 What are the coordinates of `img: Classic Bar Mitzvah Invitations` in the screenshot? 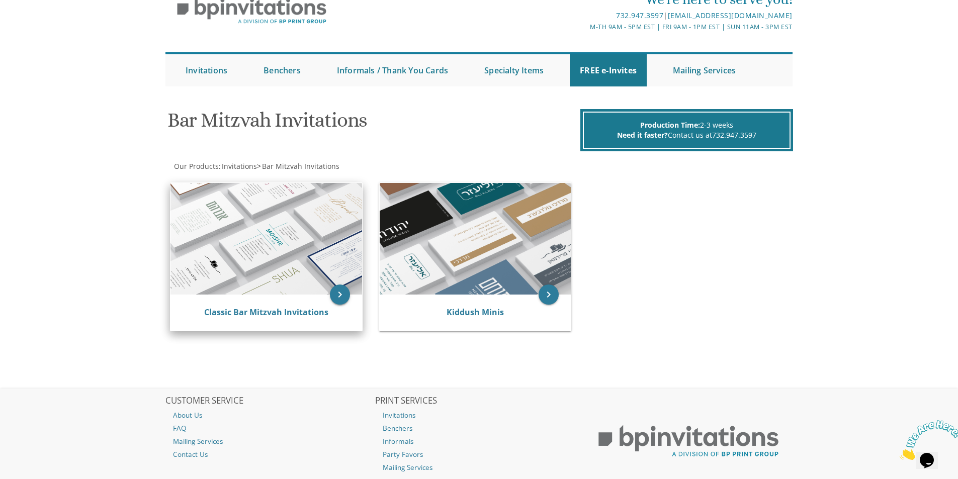 It's located at (266, 239).